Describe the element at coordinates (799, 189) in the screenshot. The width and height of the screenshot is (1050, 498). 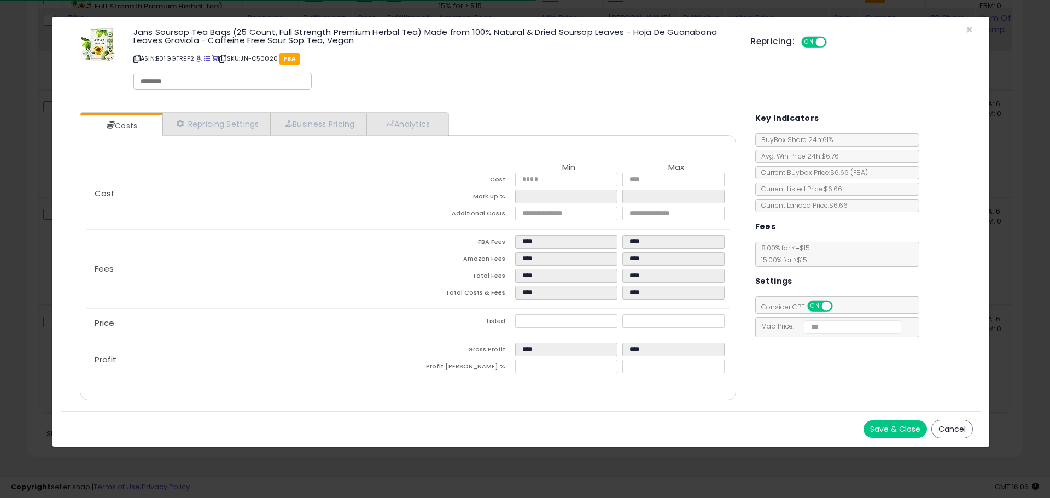
I see `span: Current Listed Price: $6.66` at that location.